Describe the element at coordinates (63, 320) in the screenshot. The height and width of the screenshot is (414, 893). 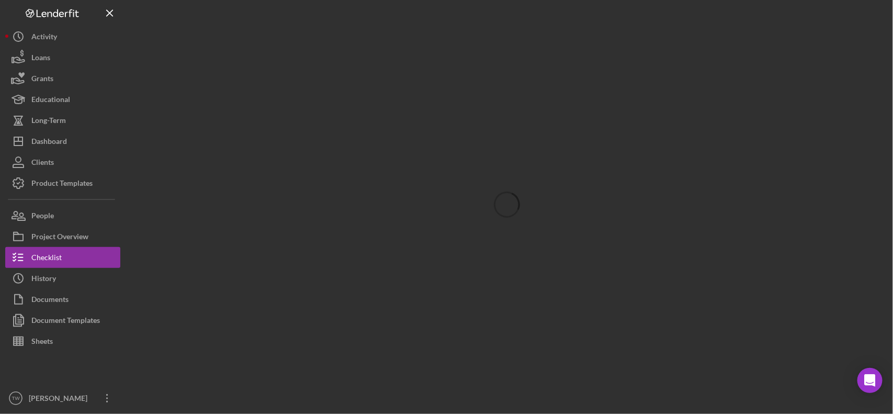
I see `a: Document Templates` at that location.